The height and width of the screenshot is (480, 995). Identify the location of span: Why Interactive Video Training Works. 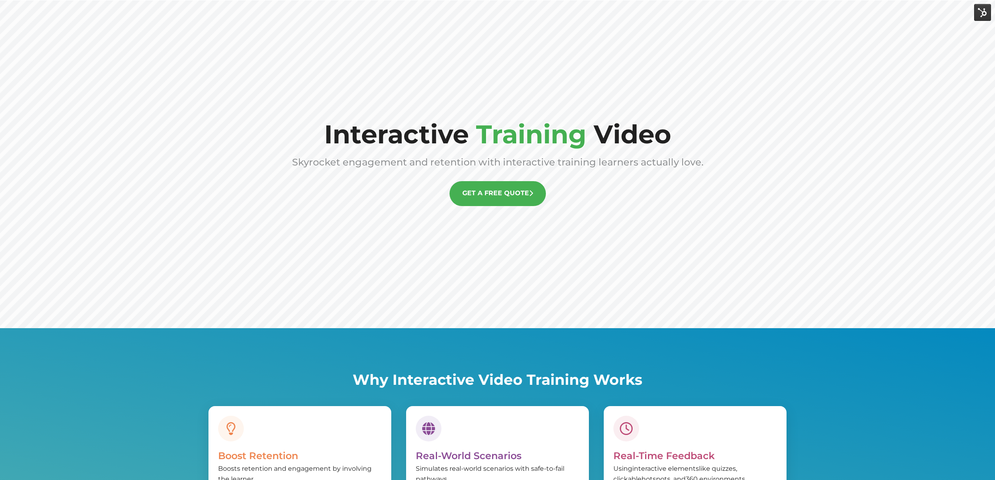
(498, 380).